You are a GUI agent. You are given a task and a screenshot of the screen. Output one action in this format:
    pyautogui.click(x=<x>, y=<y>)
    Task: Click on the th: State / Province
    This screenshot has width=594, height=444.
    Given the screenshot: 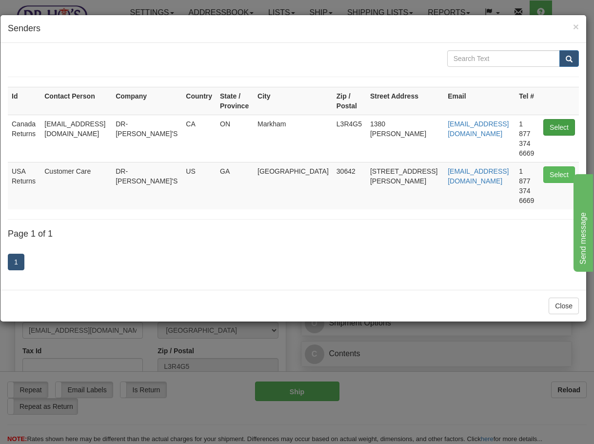 What is the action you would take?
    pyautogui.click(x=235, y=100)
    